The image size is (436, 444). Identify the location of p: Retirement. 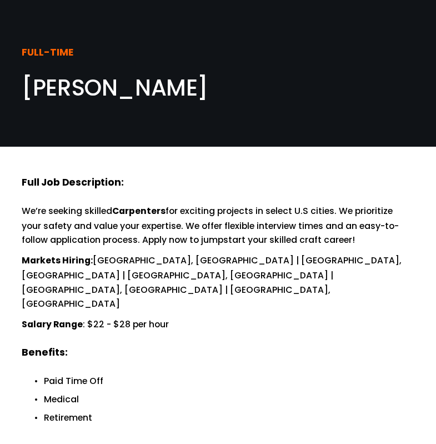
(229, 417).